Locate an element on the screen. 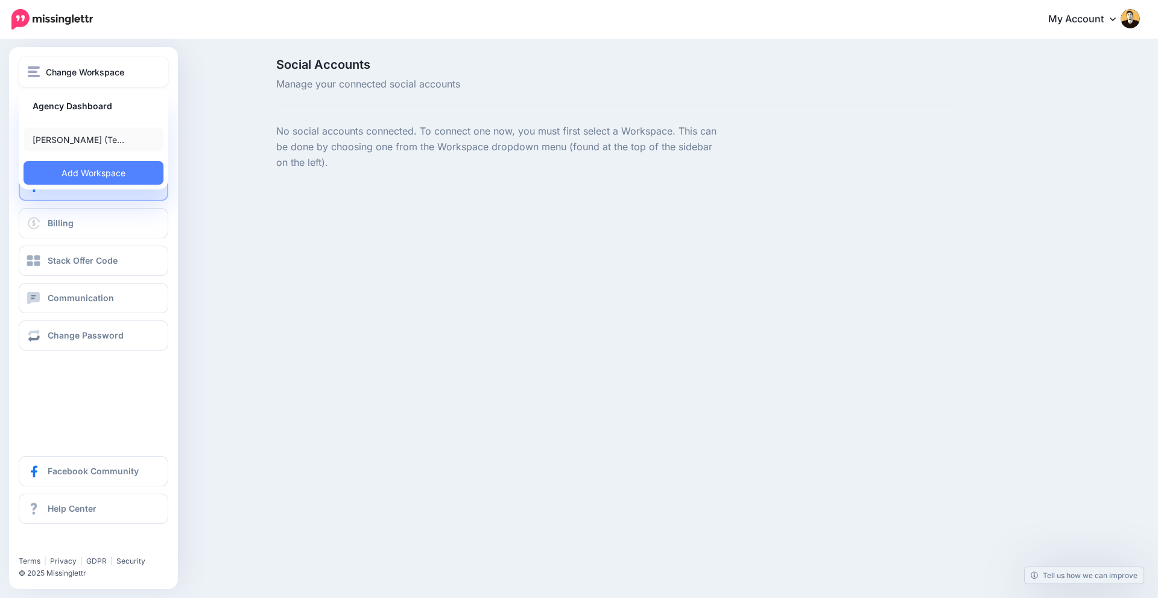 The height and width of the screenshot is (598, 1158). span: Stack Offer Code is located at coordinates (83, 260).